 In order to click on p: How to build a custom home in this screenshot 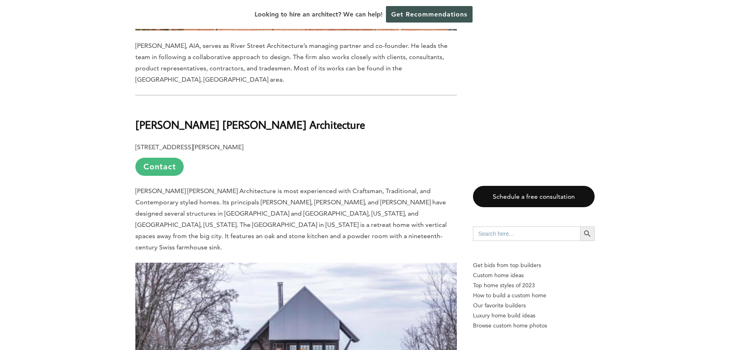, I will do `click(534, 296)`.